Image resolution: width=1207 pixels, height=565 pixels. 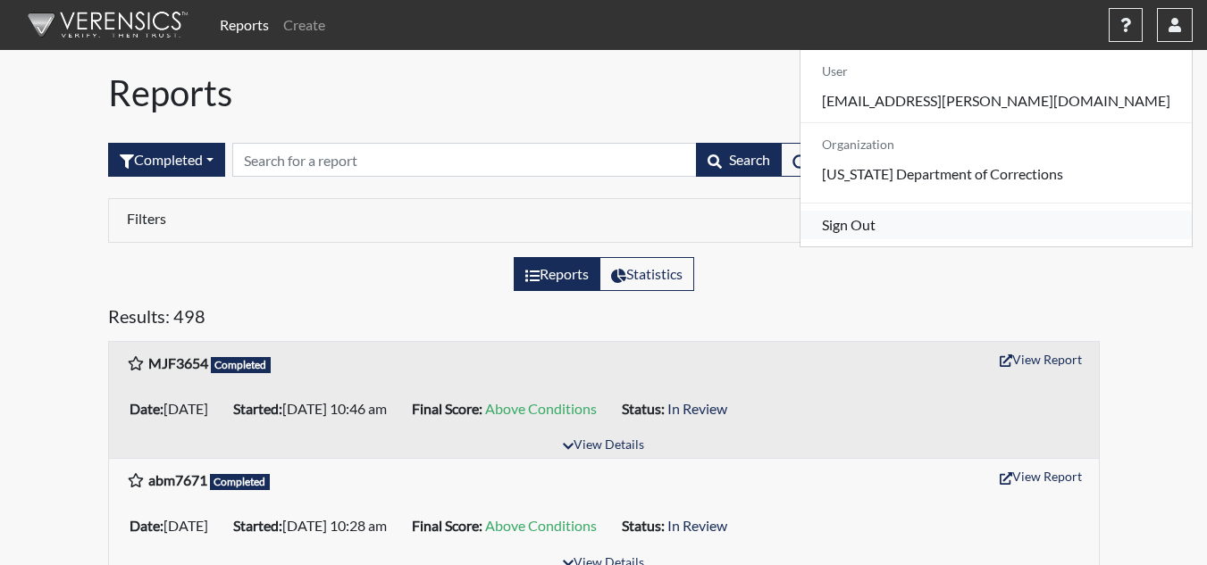 I want to click on input: Search by Registration ID, Interview Number, or Investigation Name., so click(x=464, y=160).